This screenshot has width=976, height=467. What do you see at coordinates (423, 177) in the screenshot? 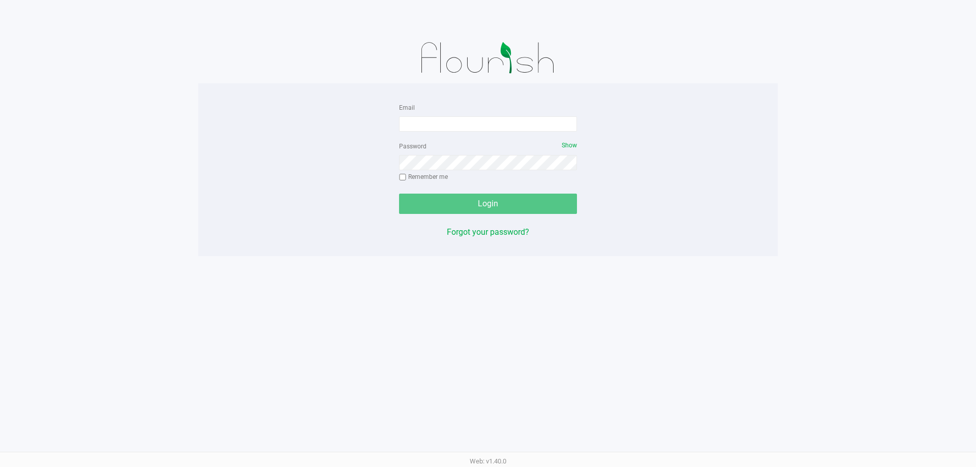
I see `label: Remember me` at bounding box center [423, 177].